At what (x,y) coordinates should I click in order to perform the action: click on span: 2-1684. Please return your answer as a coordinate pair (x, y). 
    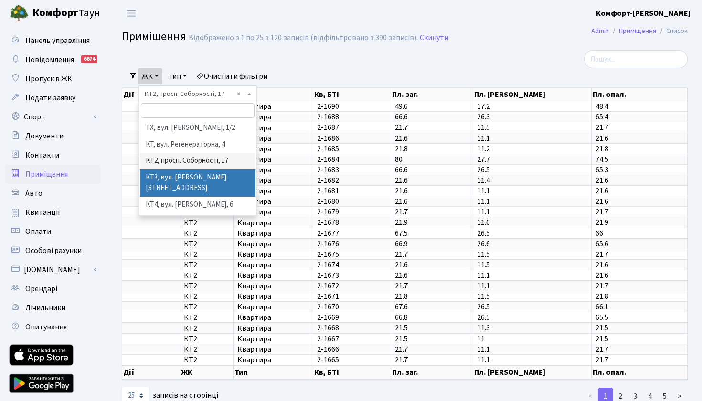
    Looking at the image, I should click on (328, 159).